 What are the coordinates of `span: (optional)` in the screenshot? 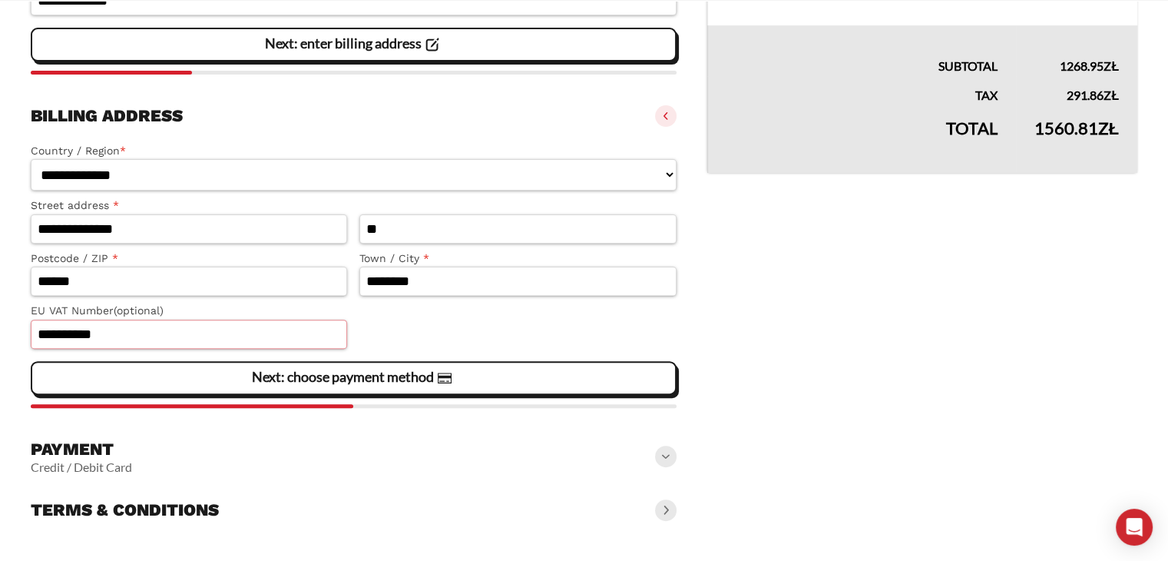 It's located at (138, 310).